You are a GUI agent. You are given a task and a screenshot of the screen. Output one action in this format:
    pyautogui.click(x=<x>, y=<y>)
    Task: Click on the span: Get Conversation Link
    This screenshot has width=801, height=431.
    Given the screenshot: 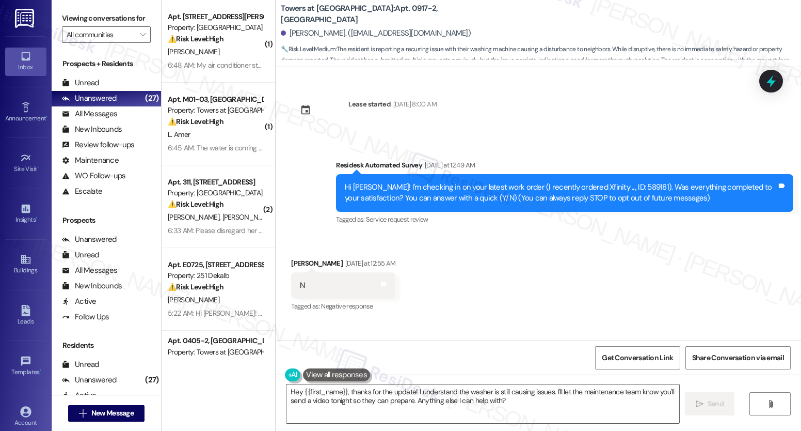 What is the action you would take?
    pyautogui.click(x=638, y=357)
    